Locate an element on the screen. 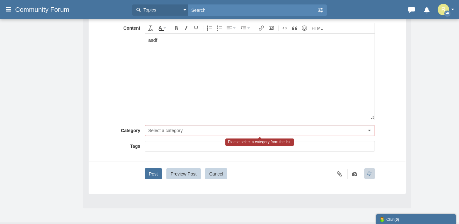 The image size is (459, 224). img: Gu+wenedtOuXJG1stnktBzjKIAgaWISSkEELAVILBsfamOAAKKAgSWIialEEDAVoDAsvWlOgIIKAoQWIqYlEIAAVsBAsvWl+o... is located at coordinates (443, 10).